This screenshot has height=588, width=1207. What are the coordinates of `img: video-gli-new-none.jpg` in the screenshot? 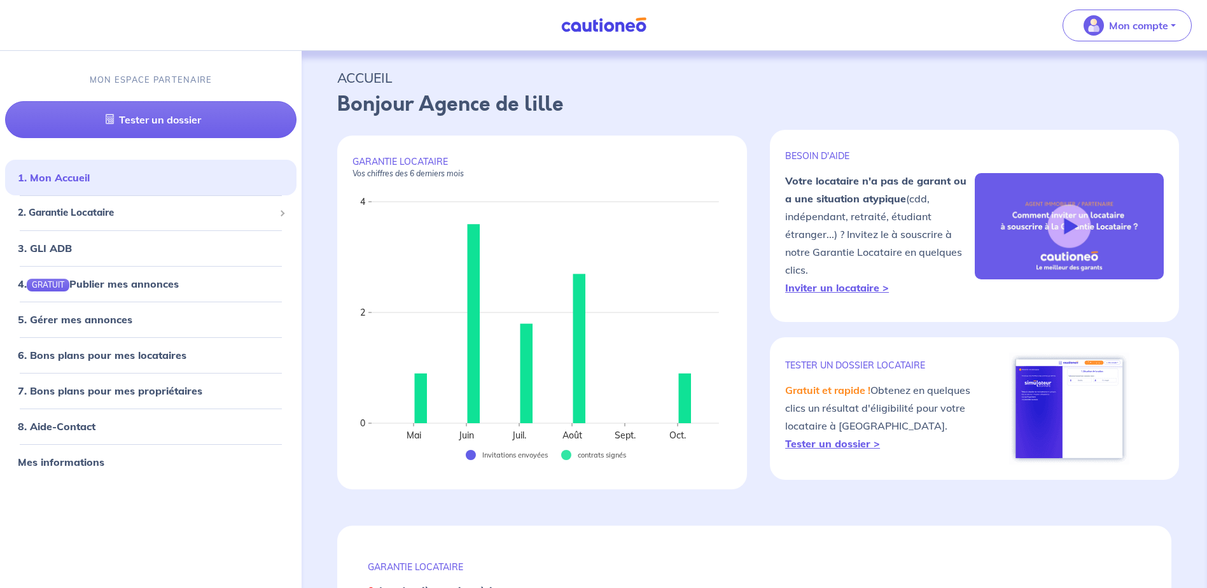 It's located at (1069, 226).